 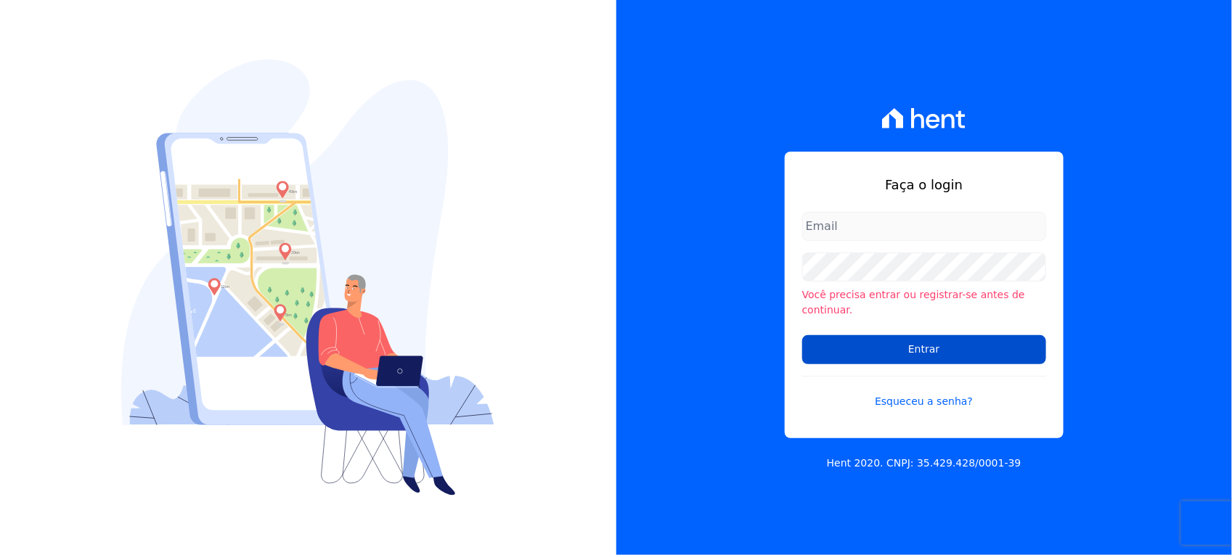 What do you see at coordinates (308, 277) in the screenshot?
I see `img: Login` at bounding box center [308, 277].